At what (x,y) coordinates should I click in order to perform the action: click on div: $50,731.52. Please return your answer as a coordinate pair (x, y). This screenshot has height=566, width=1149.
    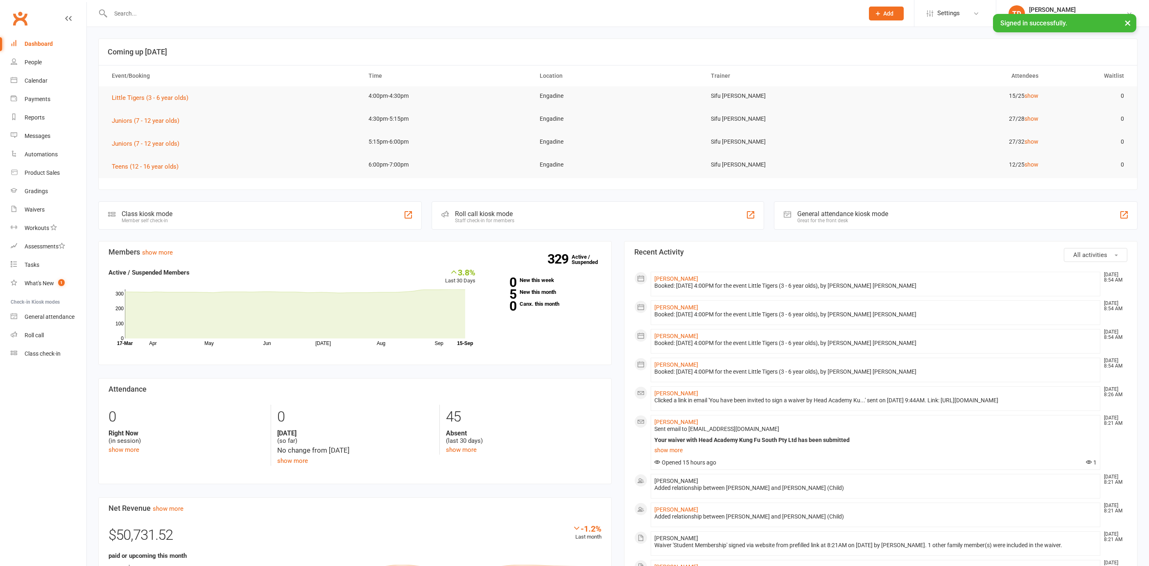
    Looking at the image, I should click on (355, 538).